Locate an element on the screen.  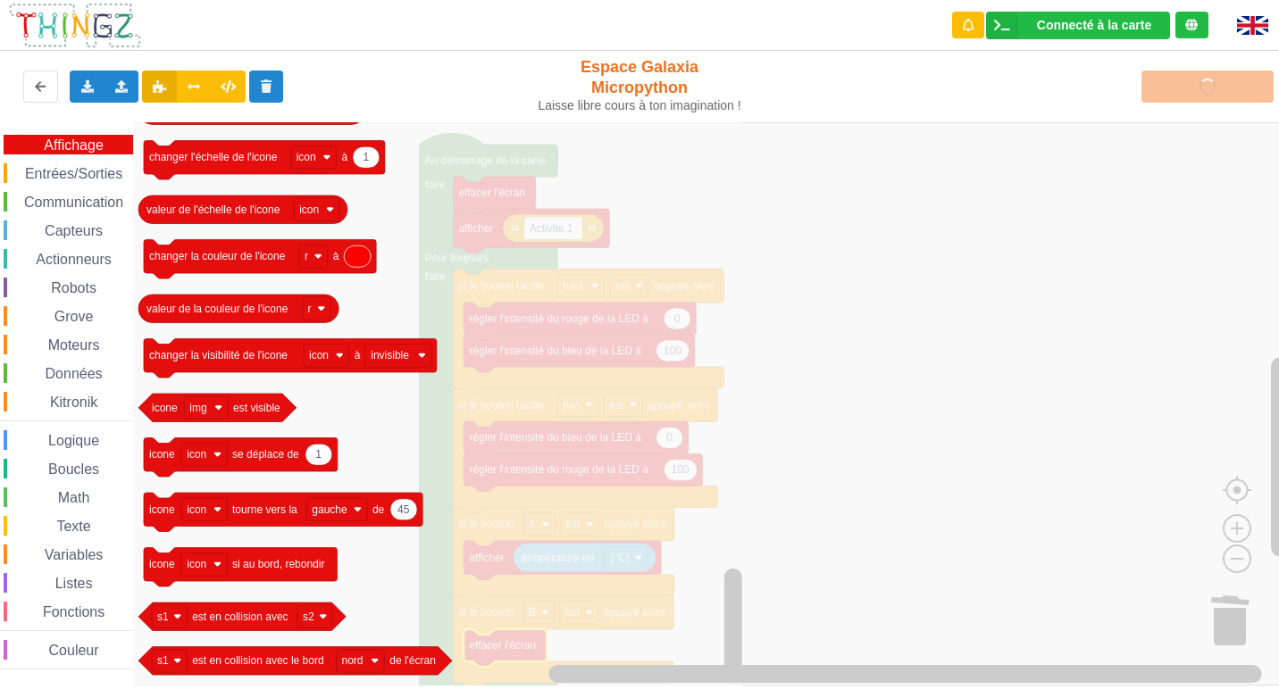
text: s2 is located at coordinates (308, 617).